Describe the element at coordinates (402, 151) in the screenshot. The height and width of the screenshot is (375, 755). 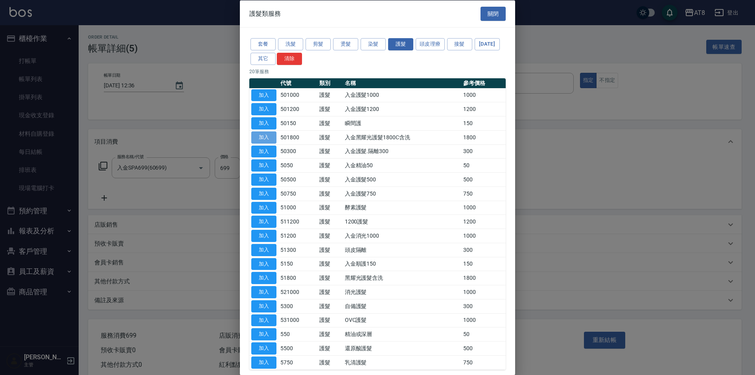
I see `td: 入金護髮.隔離300` at that location.